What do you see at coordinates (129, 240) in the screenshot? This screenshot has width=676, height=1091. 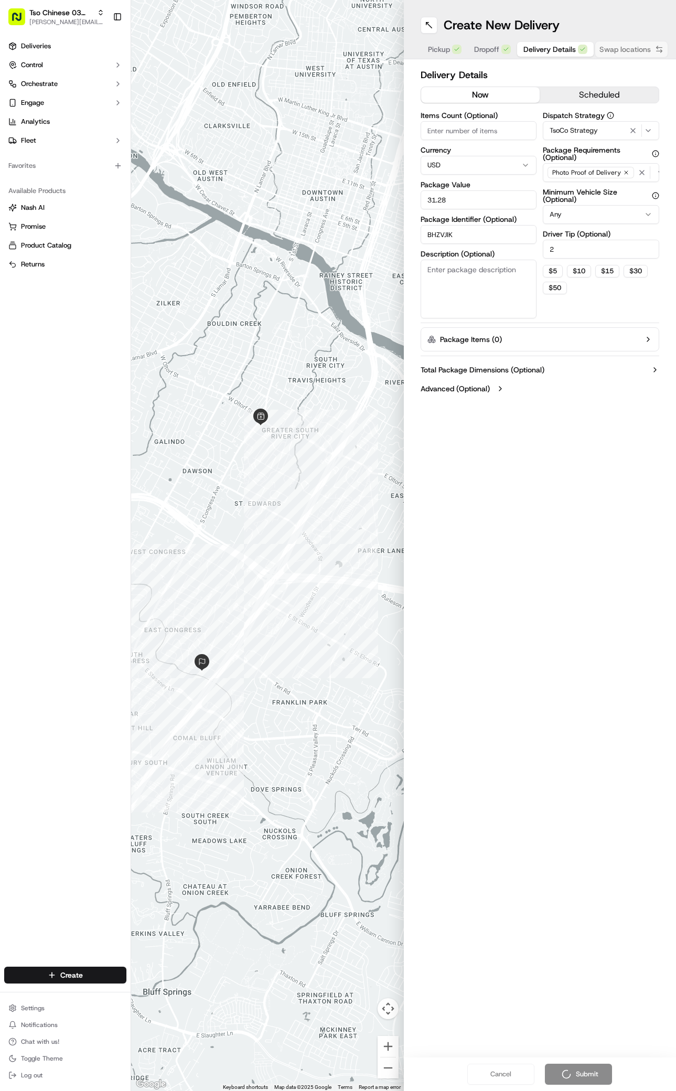 I see `a: 💻API Documentation` at bounding box center [129, 240].